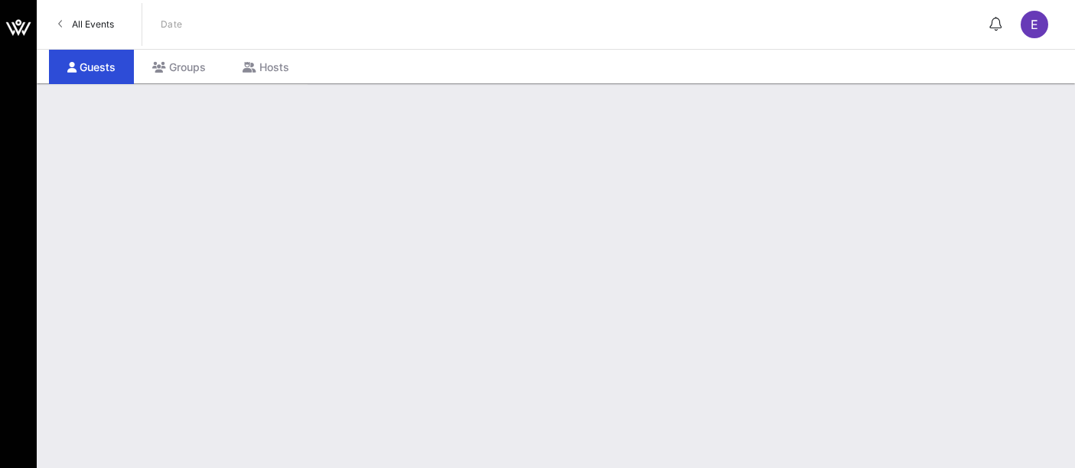  What do you see at coordinates (179, 67) in the screenshot?
I see `div: Groups` at bounding box center [179, 67].